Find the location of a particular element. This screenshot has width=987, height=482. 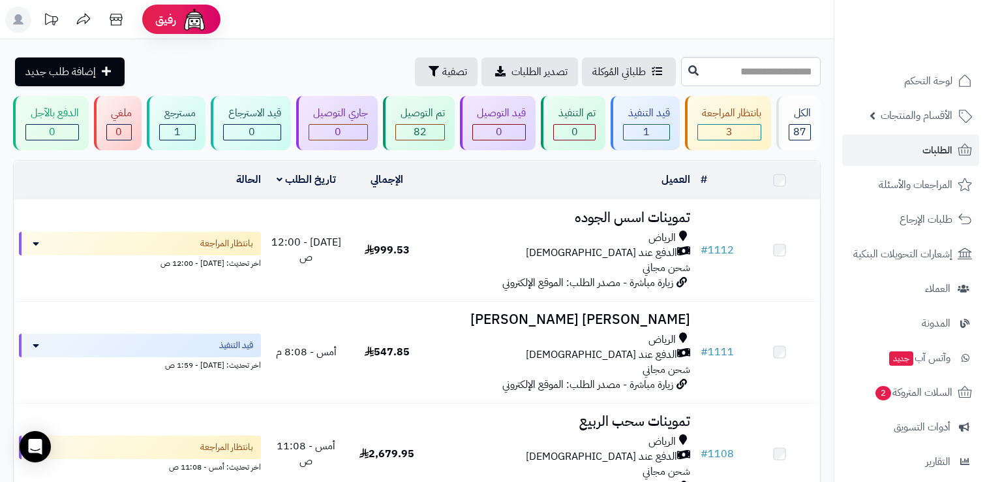

a: إضافة طلب جديد is located at coordinates (70, 72).